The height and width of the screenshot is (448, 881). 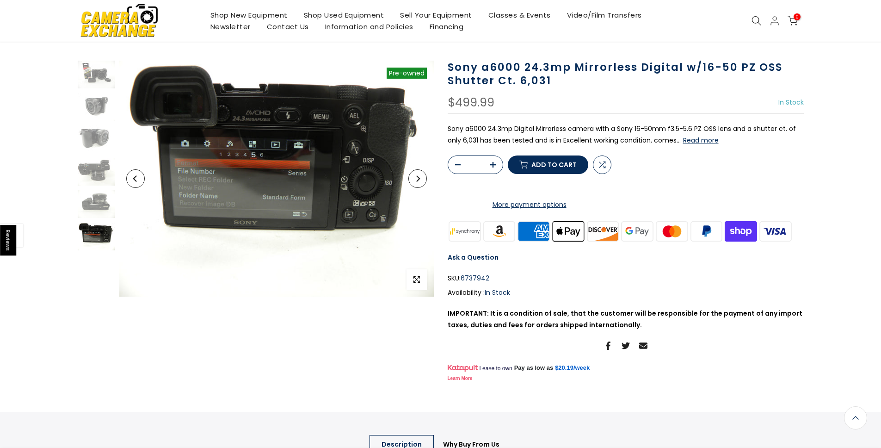 What do you see at coordinates (626, 292) in the screenshot?
I see `div: Availability :` at bounding box center [626, 292].